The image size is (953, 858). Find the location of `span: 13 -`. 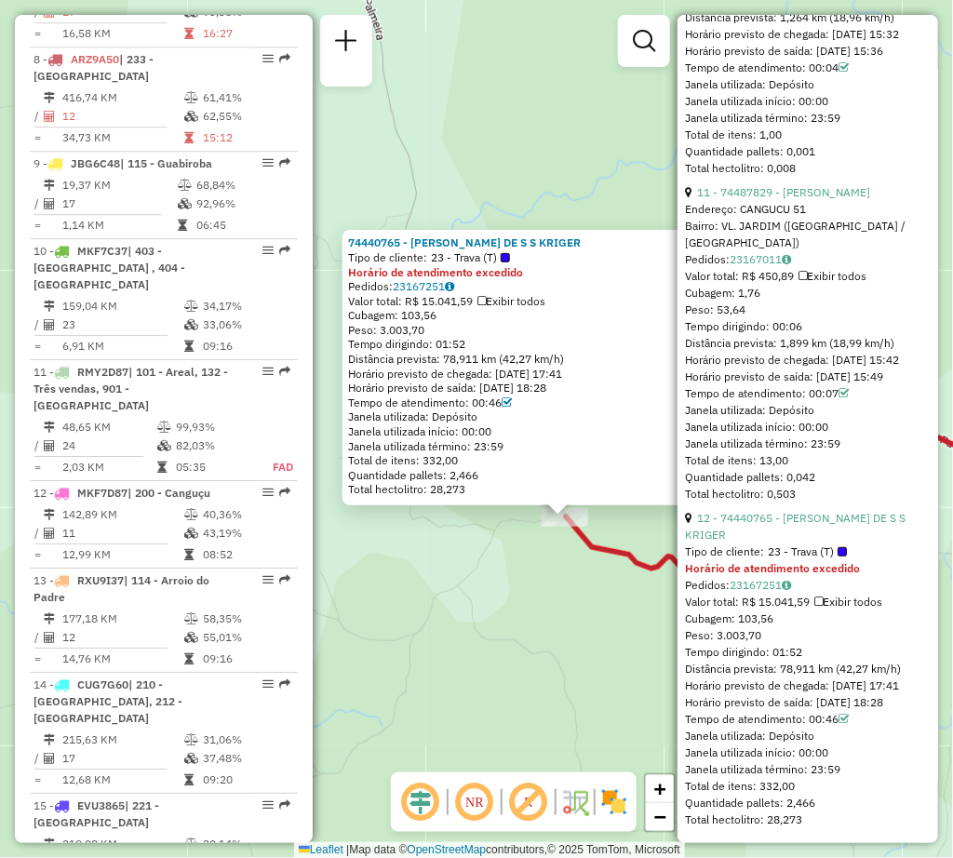

span: 13 - is located at coordinates (121, 588).